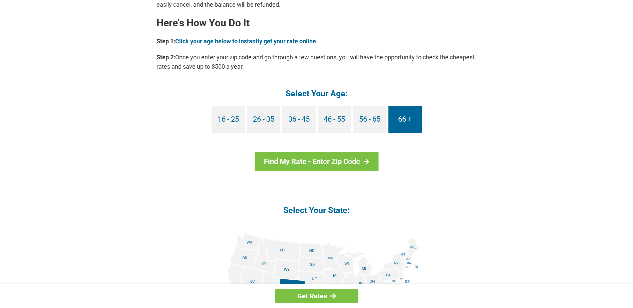 The width and height of the screenshot is (633, 308). Describe the element at coordinates (317, 296) in the screenshot. I see `a: Get Rates` at that location.